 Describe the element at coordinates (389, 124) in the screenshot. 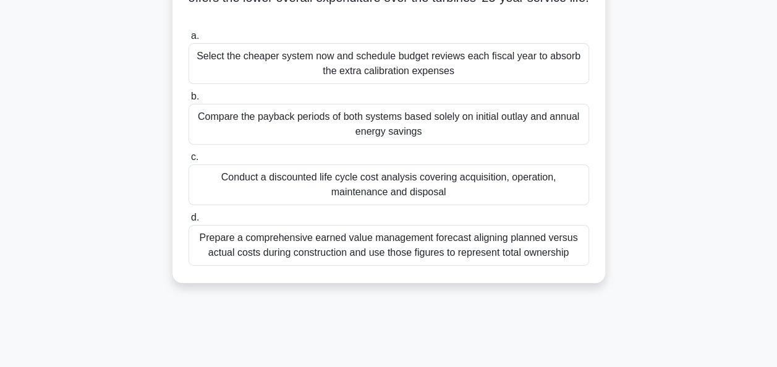

I see `div: Compare the payback periods of both systems based solely on initial outlay and annual energy savings` at that location.